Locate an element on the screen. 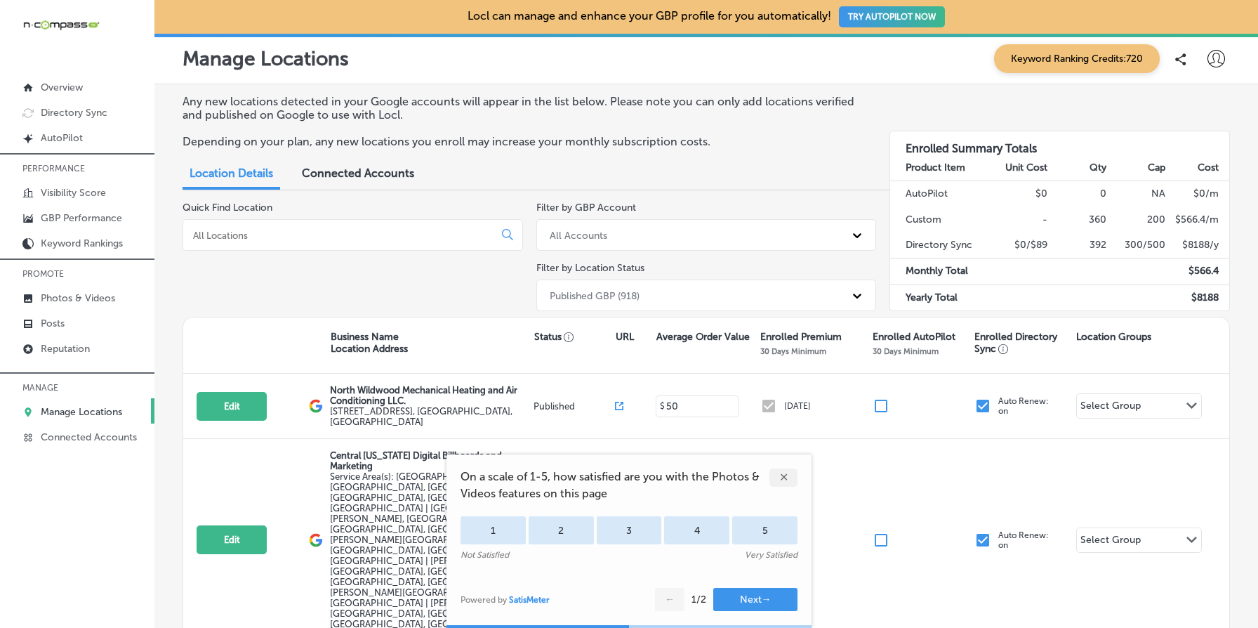 The image size is (1258, 628). p: GBP Performance is located at coordinates (81, 218).